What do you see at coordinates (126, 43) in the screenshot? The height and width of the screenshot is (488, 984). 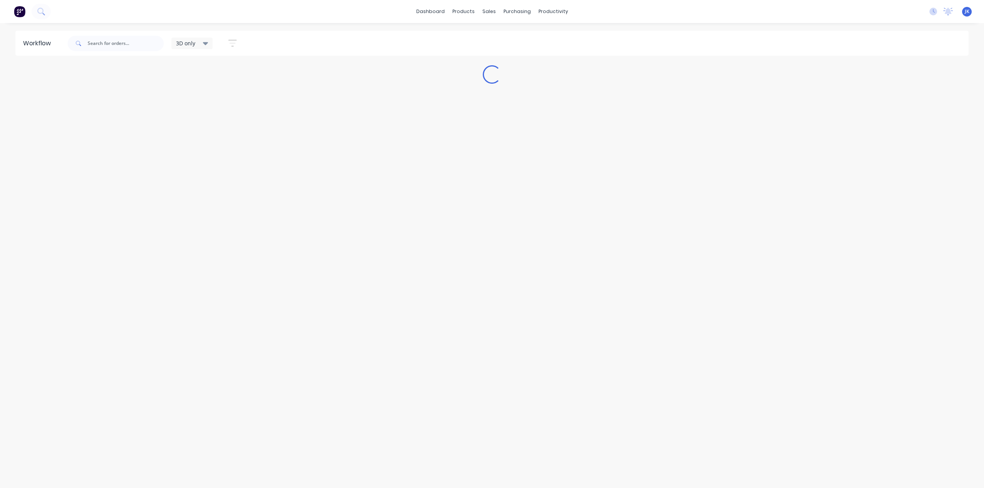 I see `input: Search for orders...` at bounding box center [126, 43].